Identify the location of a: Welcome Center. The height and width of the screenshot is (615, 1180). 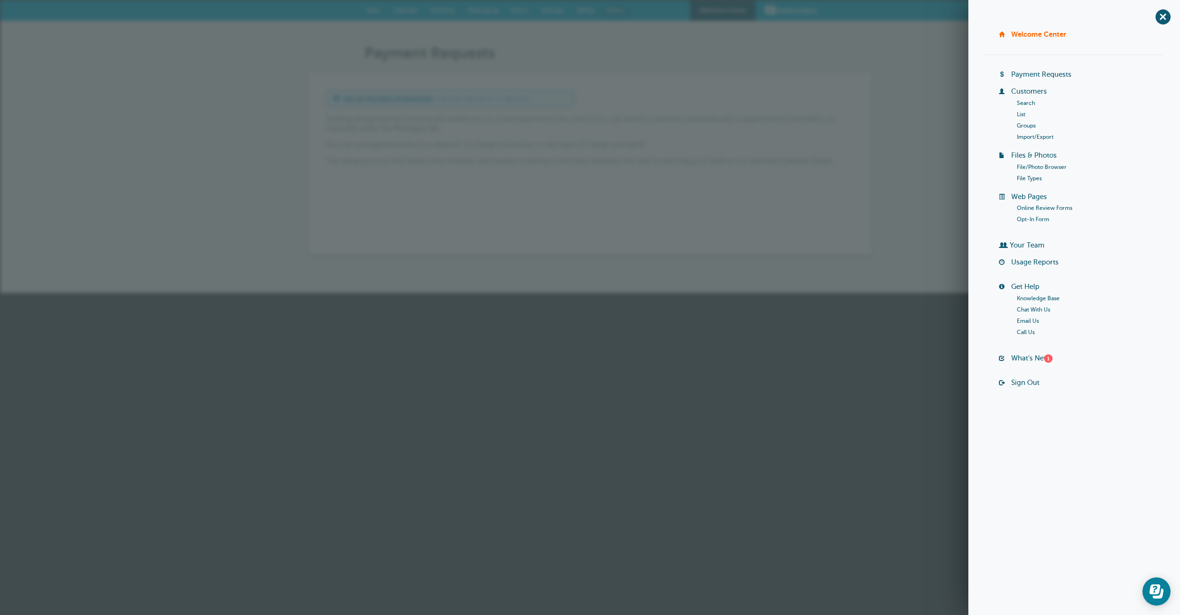
(1039, 34).